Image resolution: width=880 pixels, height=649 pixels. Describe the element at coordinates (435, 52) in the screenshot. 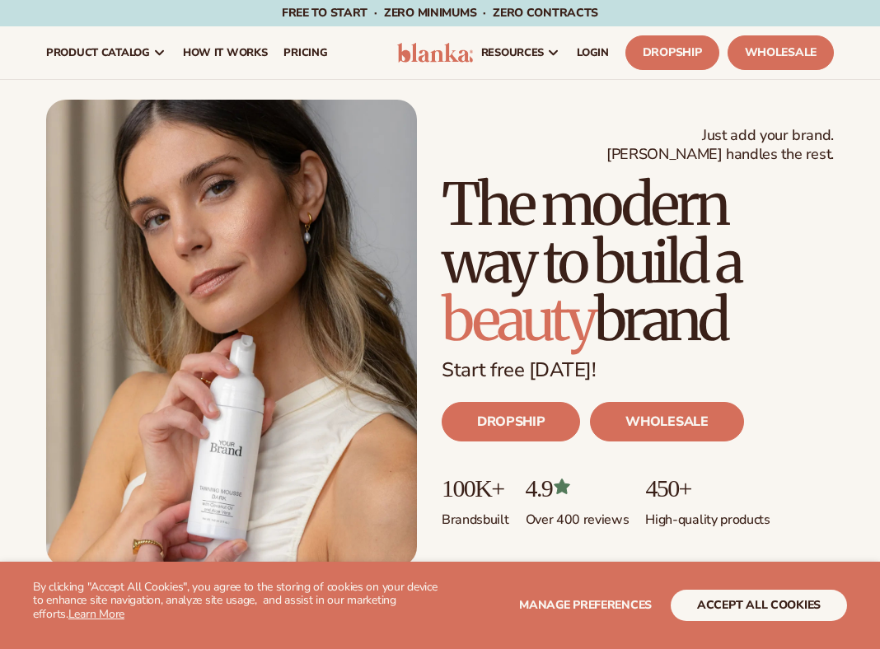

I see `a: logo` at that location.